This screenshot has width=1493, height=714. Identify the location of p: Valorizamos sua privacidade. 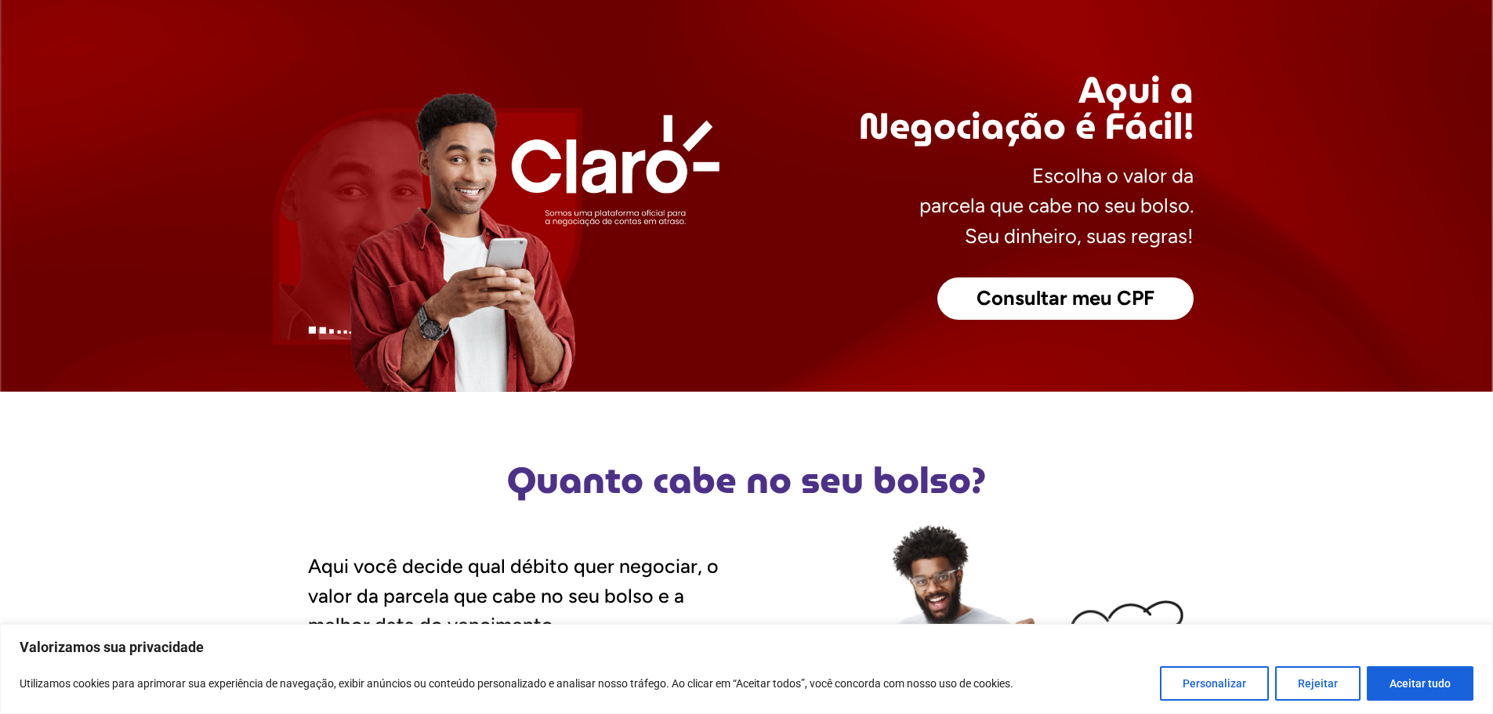
(746, 647).